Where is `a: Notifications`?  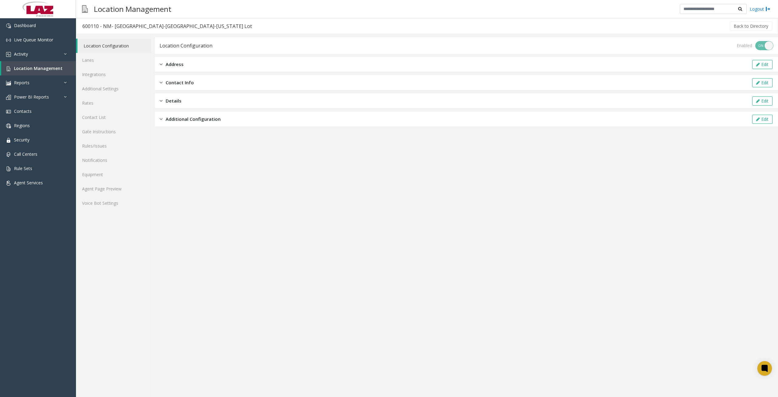 a: Notifications is located at coordinates (114, 160).